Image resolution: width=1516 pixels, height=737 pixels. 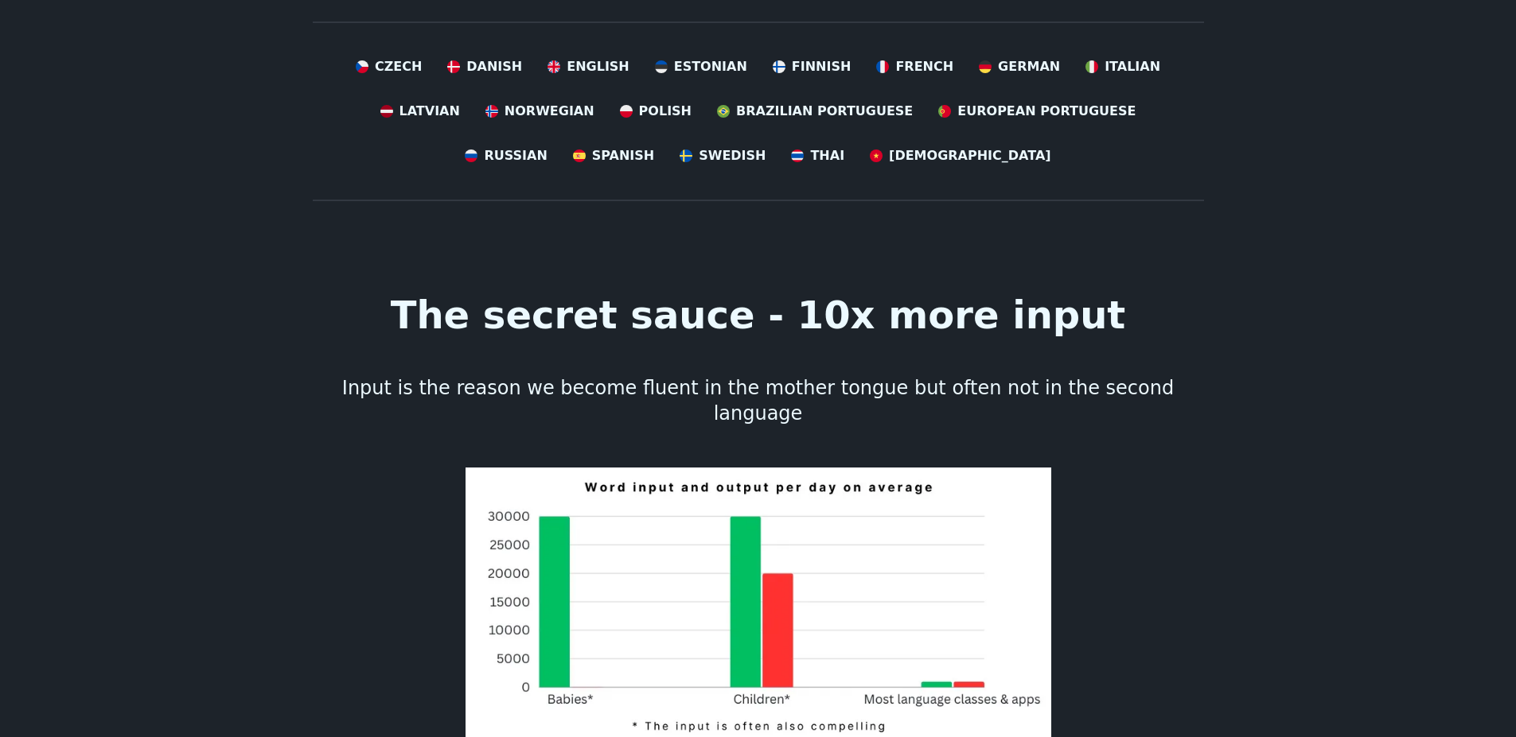 What do you see at coordinates (758, 401) in the screenshot?
I see `h3: Input is the reason we become fluent in the mother tongue but often not in the second language` at bounding box center [758, 401].